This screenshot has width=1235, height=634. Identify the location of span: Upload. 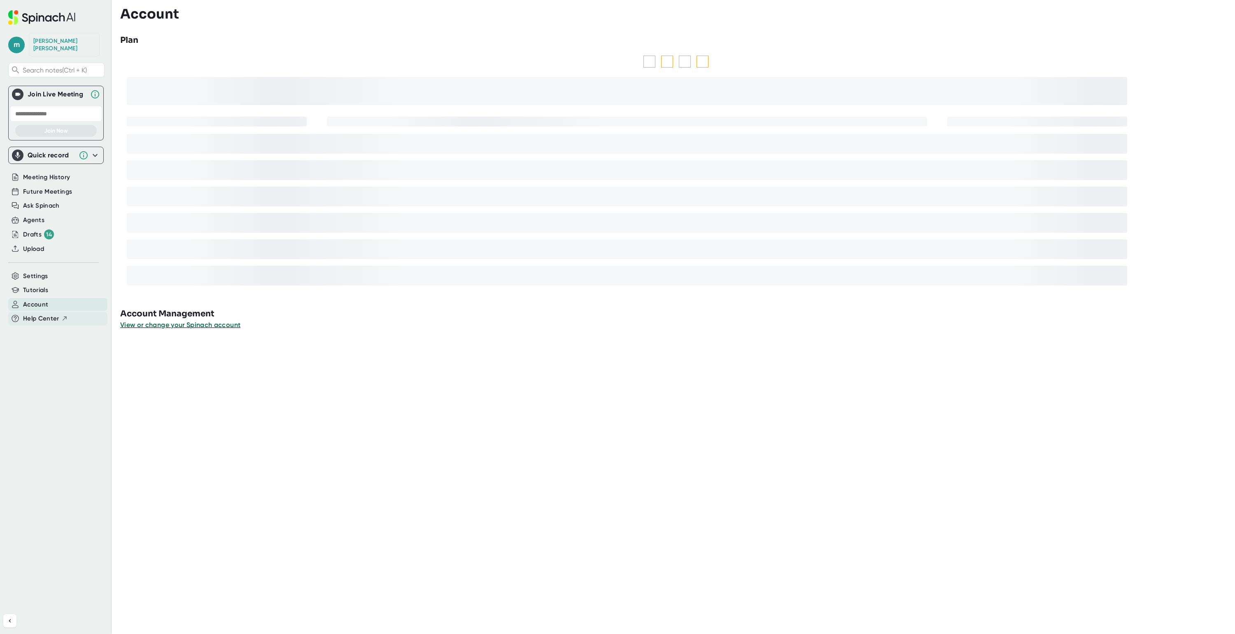
(33, 249).